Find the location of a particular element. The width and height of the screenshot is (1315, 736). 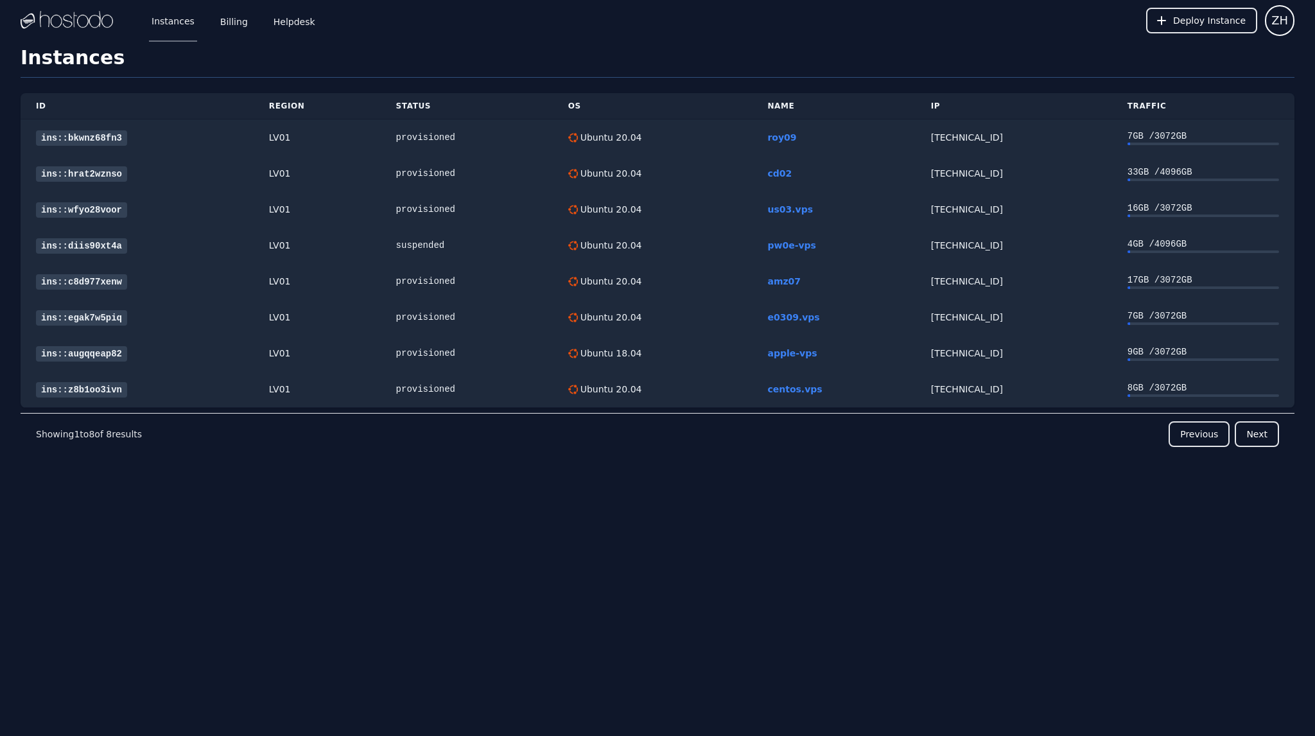

a: ins::bkwnz68fn3 is located at coordinates (82, 138).